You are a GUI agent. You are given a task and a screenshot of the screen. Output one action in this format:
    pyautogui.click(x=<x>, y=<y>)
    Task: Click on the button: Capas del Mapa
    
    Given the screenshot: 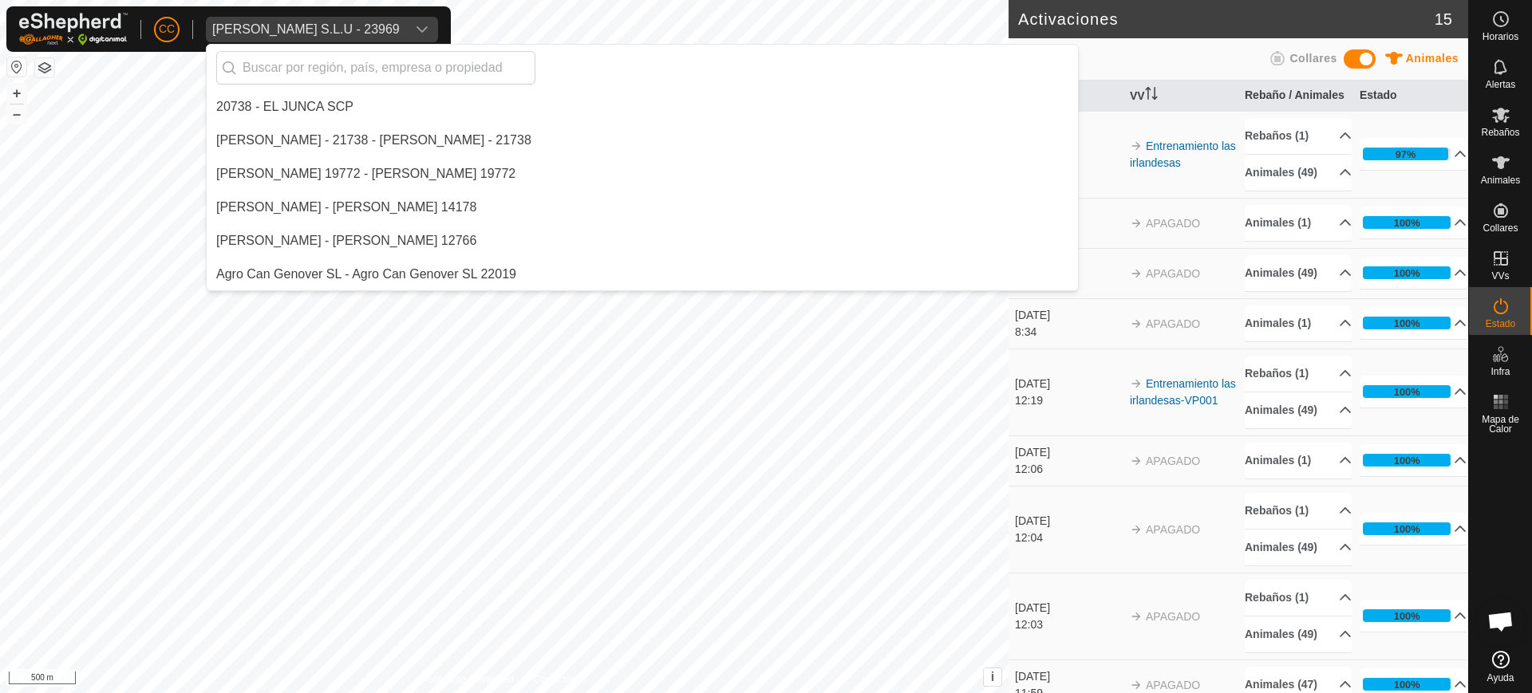 What is the action you would take?
    pyautogui.click(x=45, y=68)
    